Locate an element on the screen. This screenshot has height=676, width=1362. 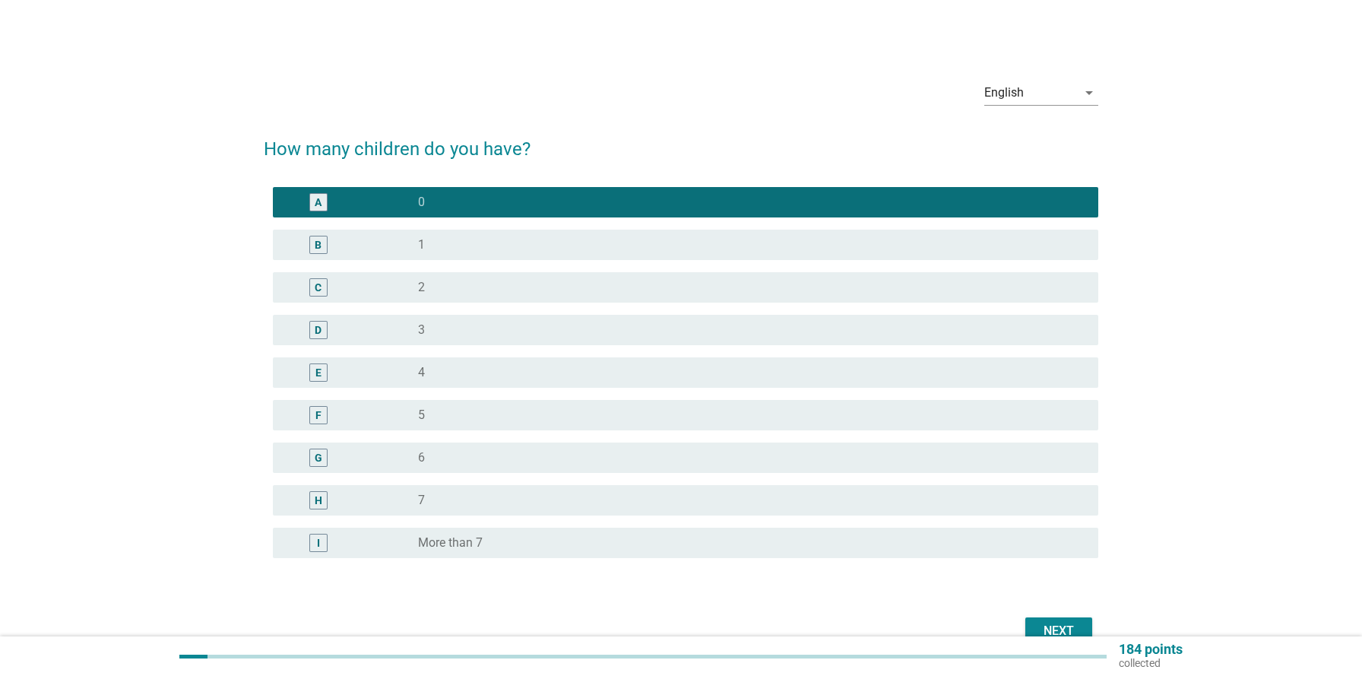
label: More than 7 is located at coordinates (450, 543).